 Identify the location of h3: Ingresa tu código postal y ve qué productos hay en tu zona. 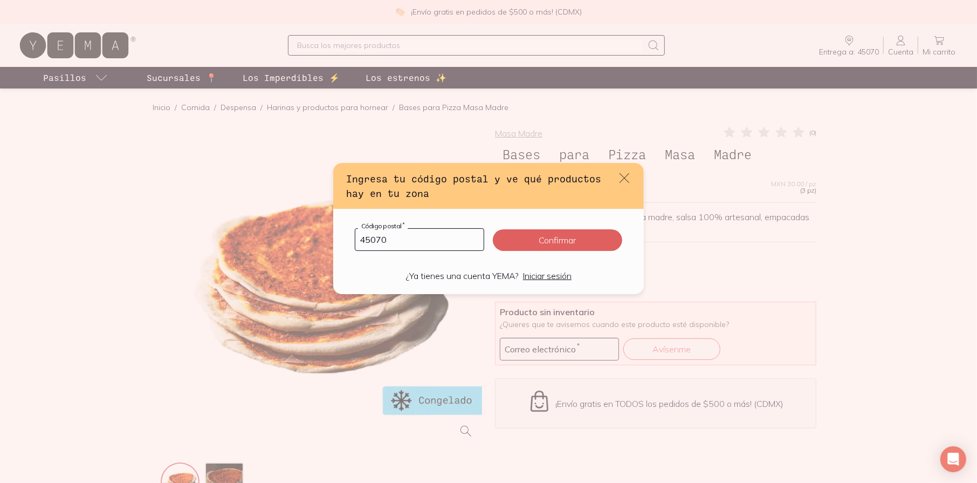
(478, 185).